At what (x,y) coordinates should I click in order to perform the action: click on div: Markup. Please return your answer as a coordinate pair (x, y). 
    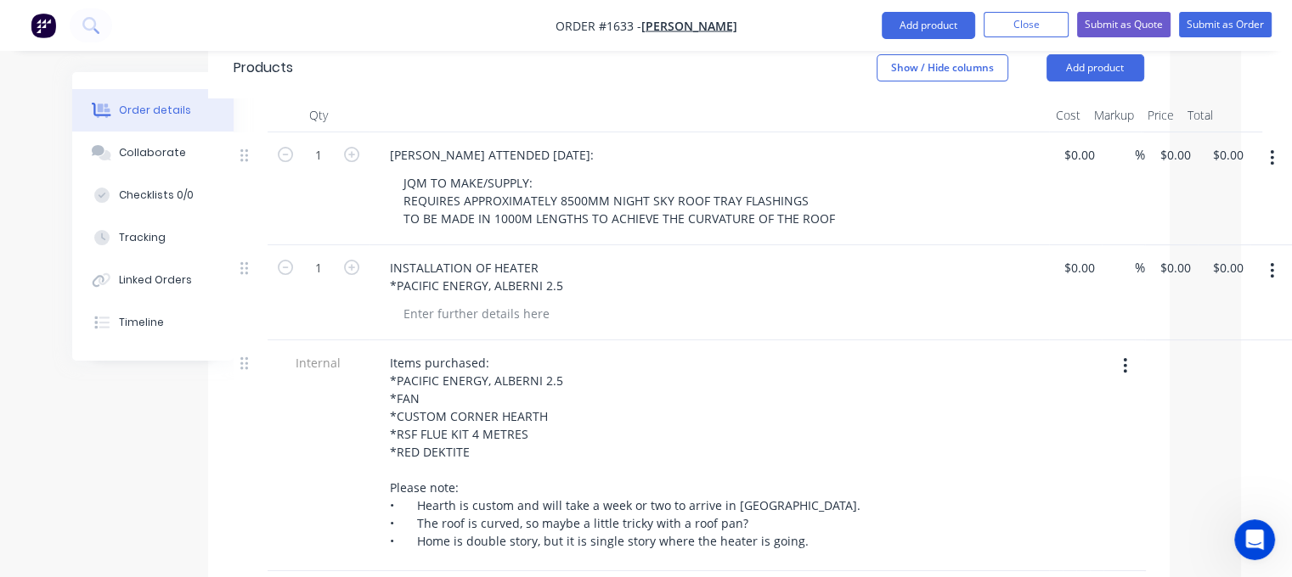
    Looking at the image, I should click on (1113, 115).